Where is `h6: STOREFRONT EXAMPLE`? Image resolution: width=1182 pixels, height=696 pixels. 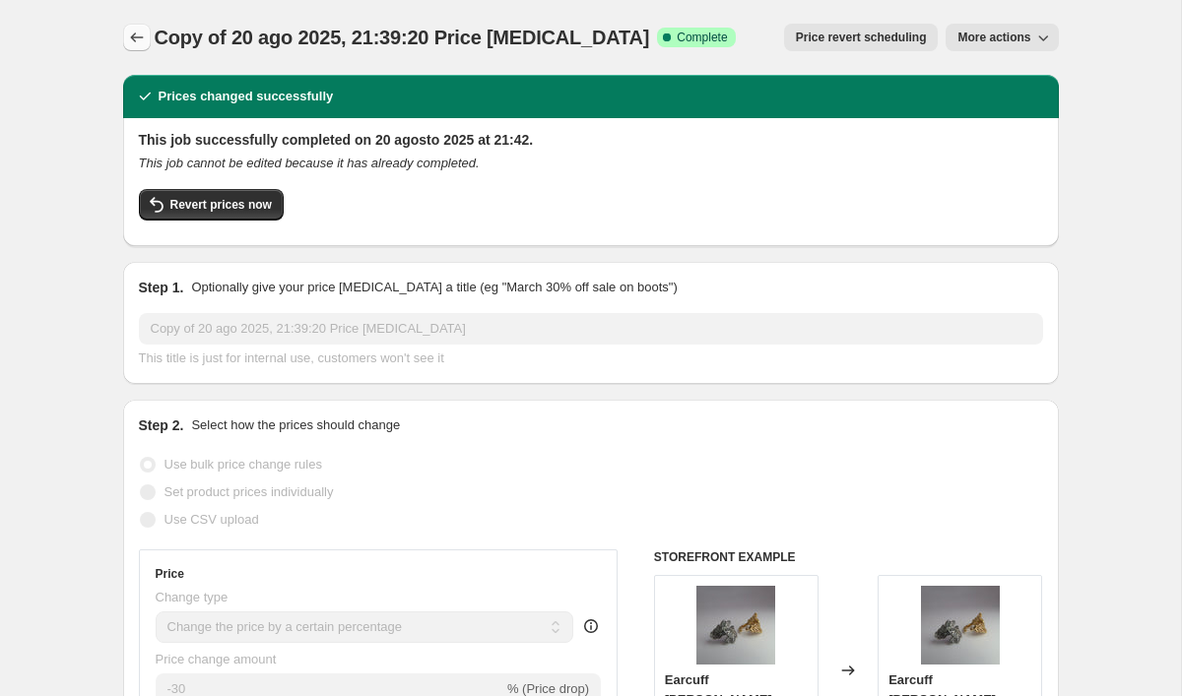
h6: STOREFRONT EXAMPLE is located at coordinates (848, 557).